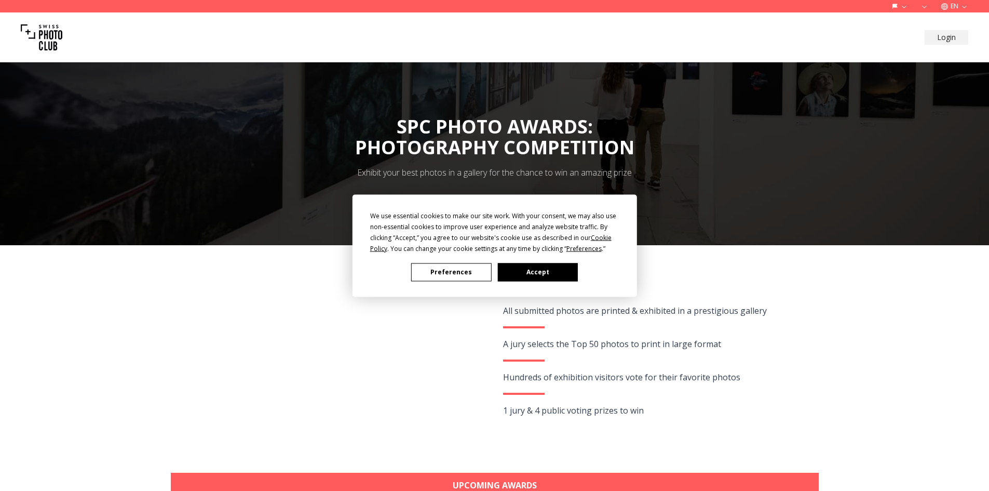 This screenshot has width=989, height=491. What do you see at coordinates (538, 272) in the screenshot?
I see `button: Accept` at bounding box center [538, 272].